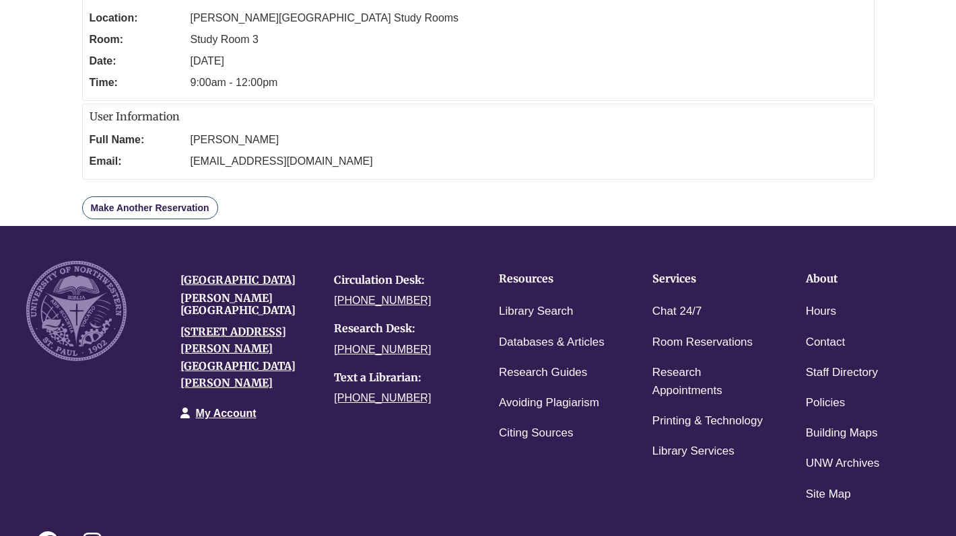 Image resolution: width=956 pixels, height=536 pixels. Describe the element at coordinates (820, 312) in the screenshot. I see `a: Hours` at that location.